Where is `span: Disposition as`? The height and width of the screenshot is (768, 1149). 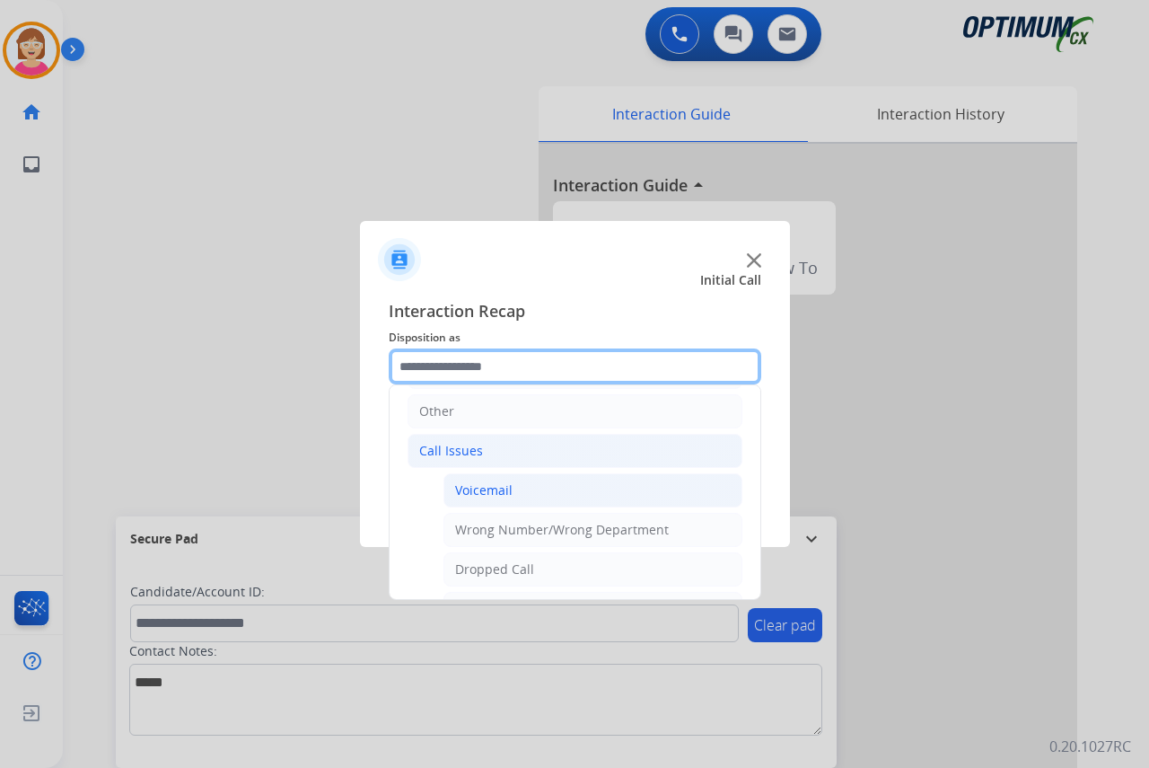 span: Disposition as is located at coordinates (575, 338).